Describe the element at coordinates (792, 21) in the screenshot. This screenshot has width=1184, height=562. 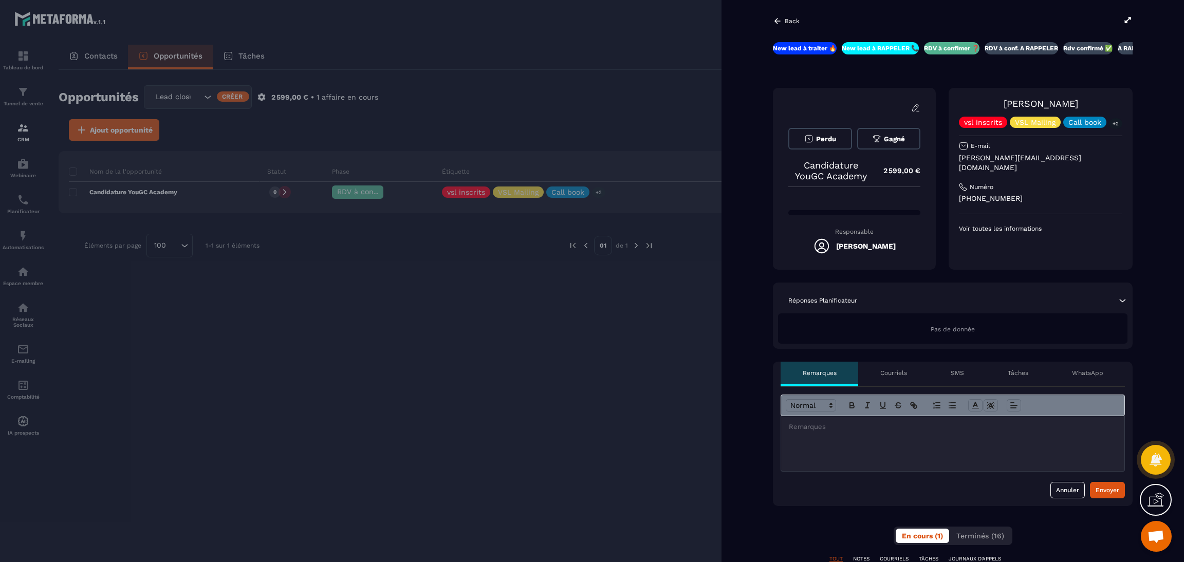
I see `p: Back` at that location.